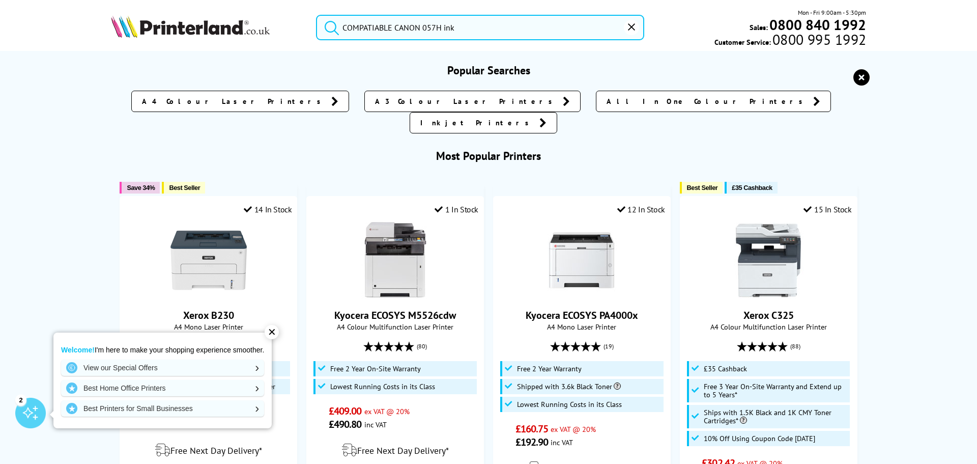 The width and height of the screenshot is (977, 464). What do you see at coordinates (582, 260) in the screenshot?
I see `img: Kyocera ECOSYS PA4000x` at bounding box center [582, 260].